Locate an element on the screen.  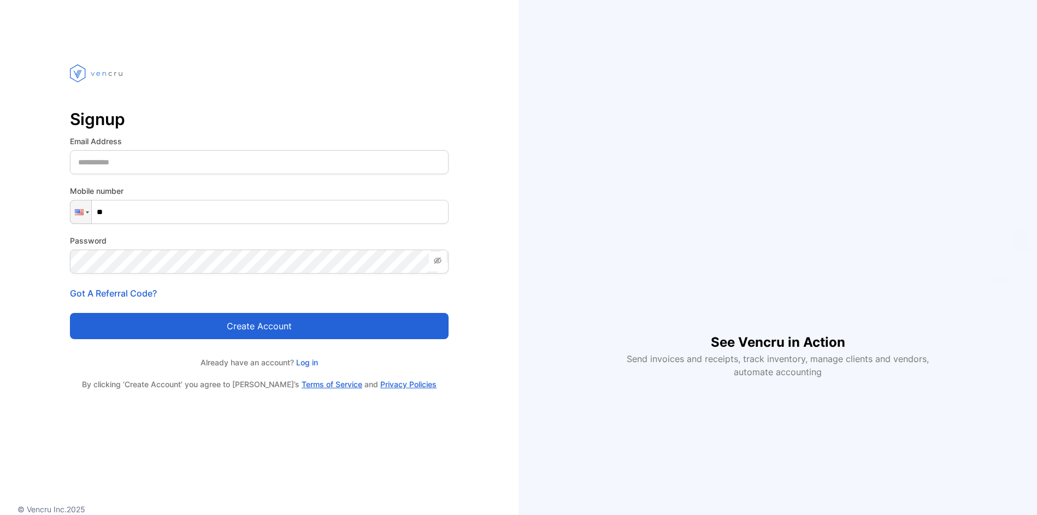
a: Terms of Service is located at coordinates (332, 384).